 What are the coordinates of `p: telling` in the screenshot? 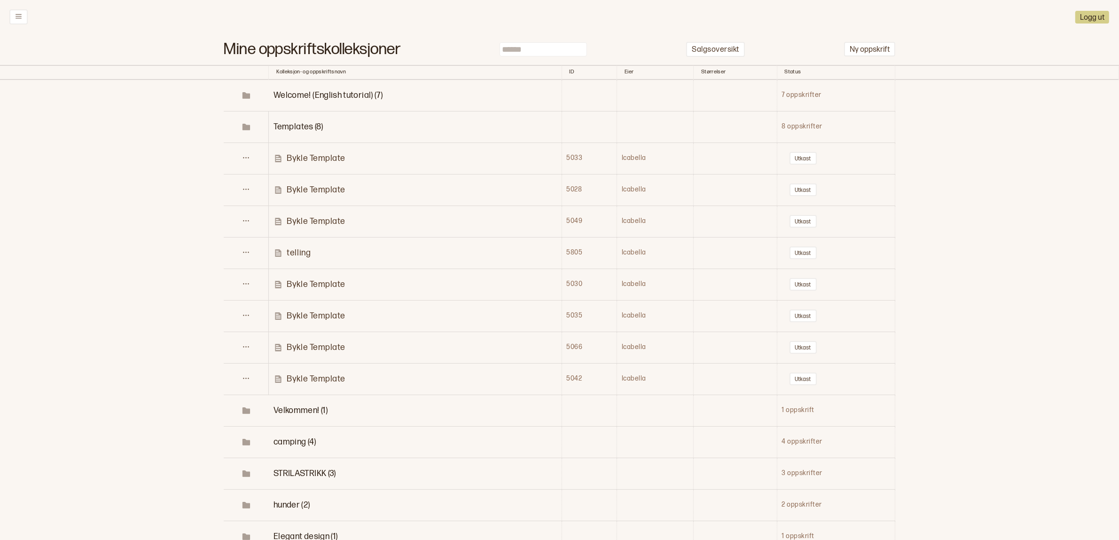 It's located at (299, 252).